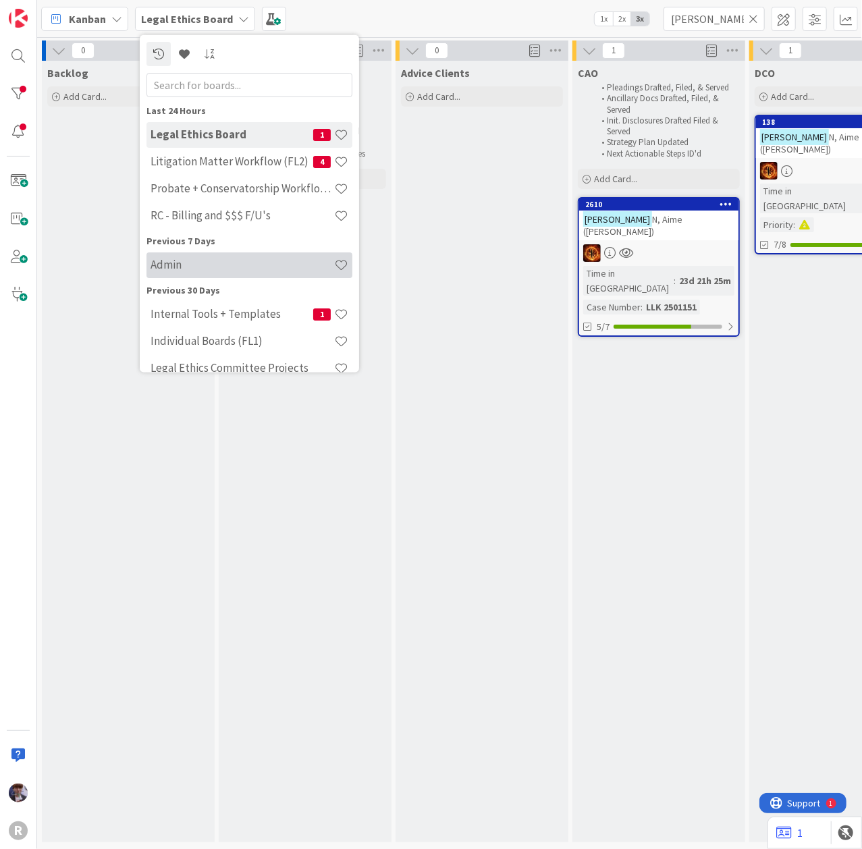  Describe the element at coordinates (242, 188) in the screenshot. I see `h4: Probate + Conservatorship Workflow (FL2)` at that location.